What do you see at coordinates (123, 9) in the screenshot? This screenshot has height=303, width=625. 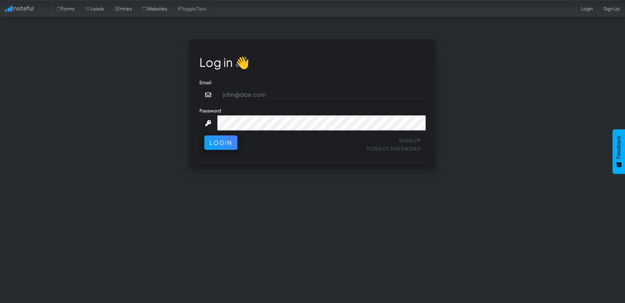 I see `a: Entries` at bounding box center [123, 9].